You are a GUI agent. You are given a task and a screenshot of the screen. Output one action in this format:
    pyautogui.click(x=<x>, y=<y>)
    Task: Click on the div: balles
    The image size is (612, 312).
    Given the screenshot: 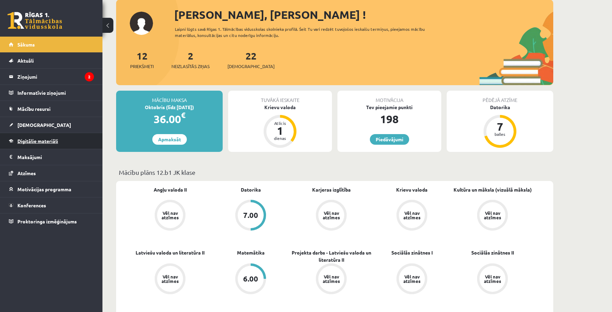 What is the action you would take?
    pyautogui.click(x=500, y=134)
    